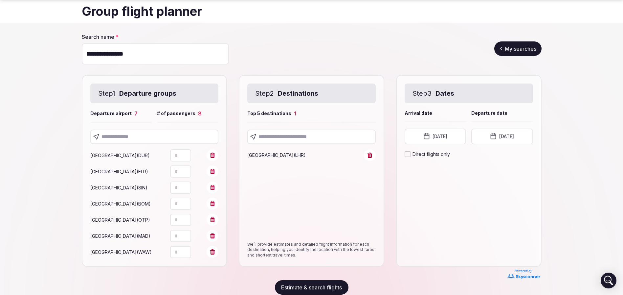  Describe the element at coordinates (518, 49) in the screenshot. I see `a: My searches` at that location.